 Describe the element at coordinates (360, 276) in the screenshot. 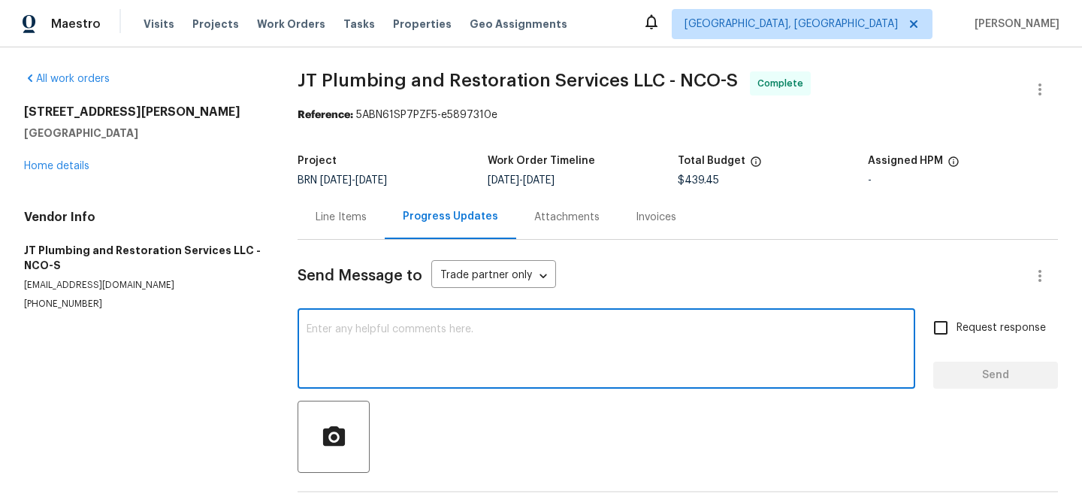

I see `span: Send Message to` at that location.